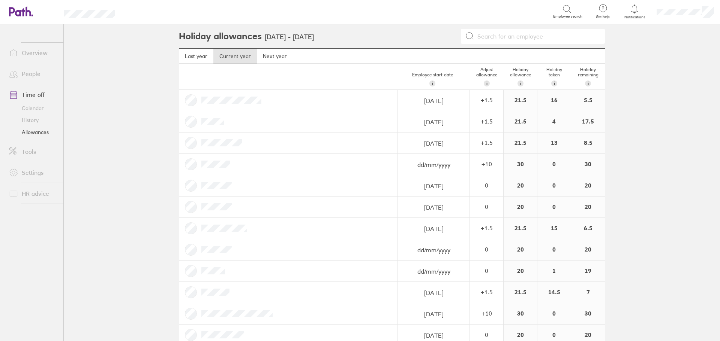 The width and height of the screenshot is (720, 341). Describe the element at coordinates (486, 77) in the screenshot. I see `div: Adjust allowance` at that location.